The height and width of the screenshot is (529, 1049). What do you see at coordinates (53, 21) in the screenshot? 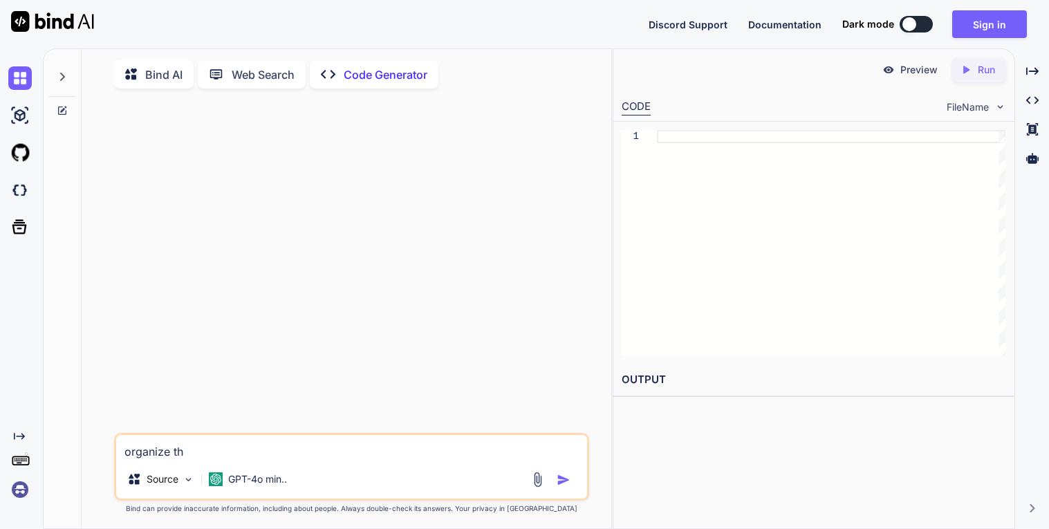
I see `img: Bind AI` at bounding box center [53, 21].